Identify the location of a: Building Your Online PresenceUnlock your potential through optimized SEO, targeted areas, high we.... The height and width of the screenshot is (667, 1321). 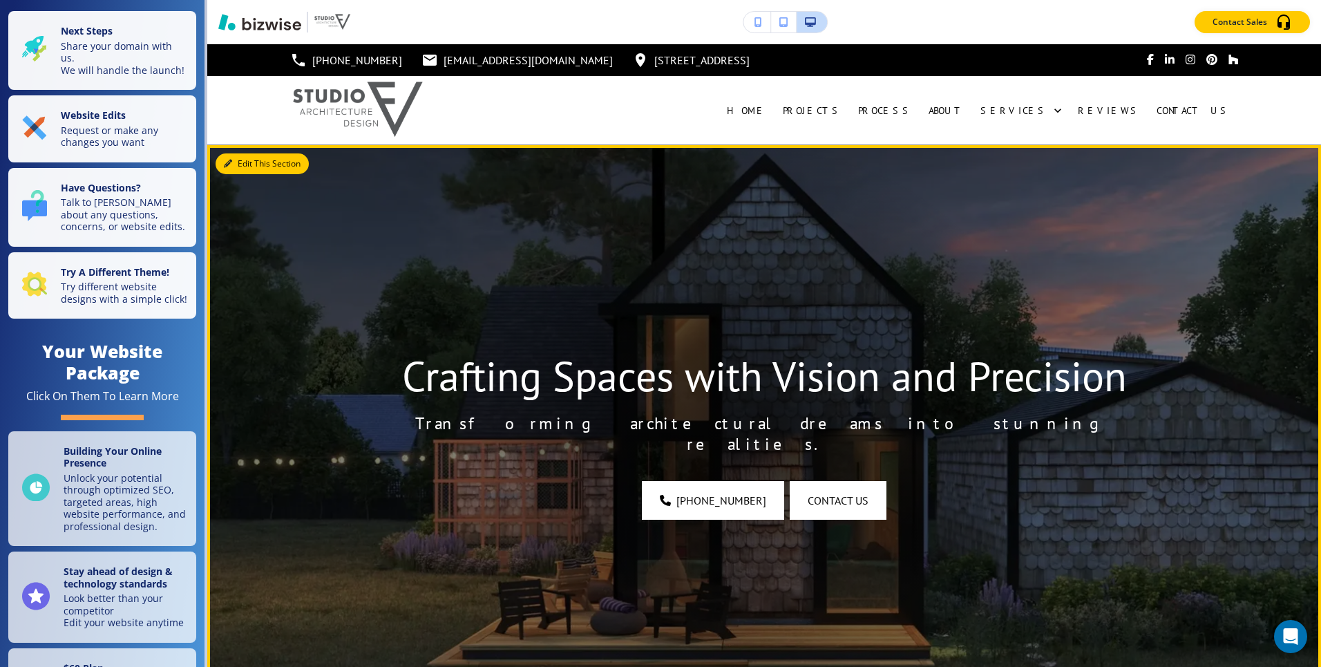
(102, 488).